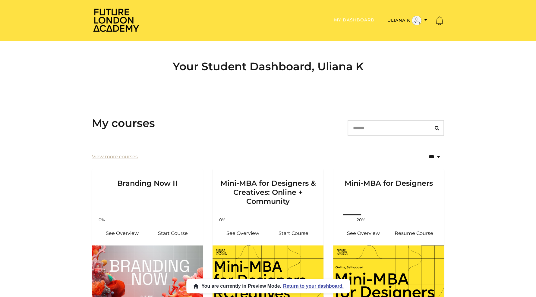 The height and width of the screenshot is (297, 536). I want to click on h2: Your Student Dashboard, Uliana K, so click(268, 66).